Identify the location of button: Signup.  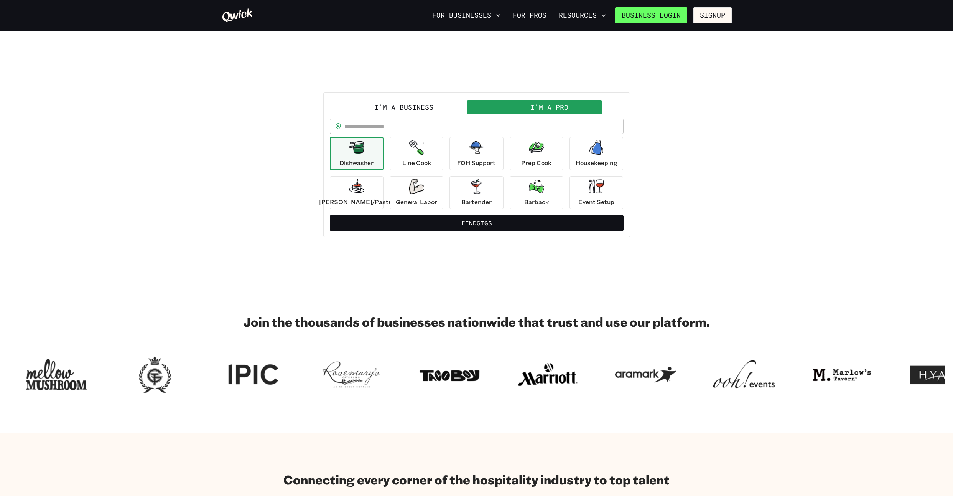
(713, 15).